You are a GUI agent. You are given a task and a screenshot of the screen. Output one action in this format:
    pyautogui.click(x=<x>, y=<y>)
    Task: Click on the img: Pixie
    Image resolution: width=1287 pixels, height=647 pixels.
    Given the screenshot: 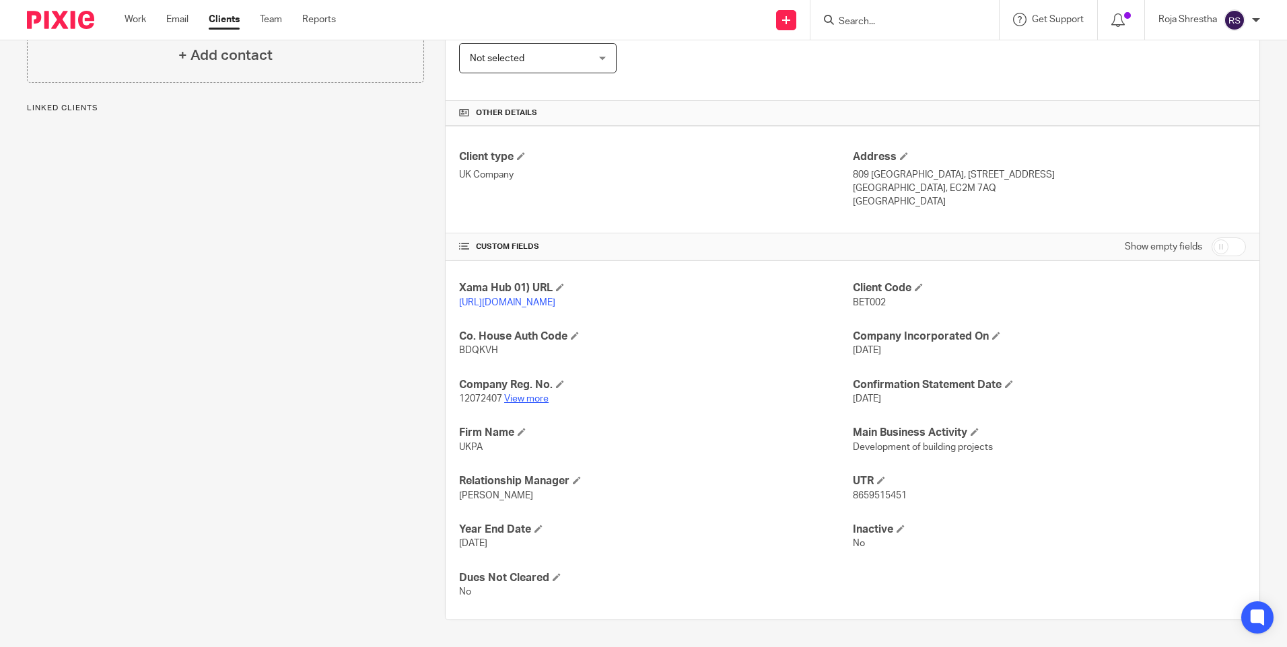 What is the action you would take?
    pyautogui.click(x=61, y=20)
    